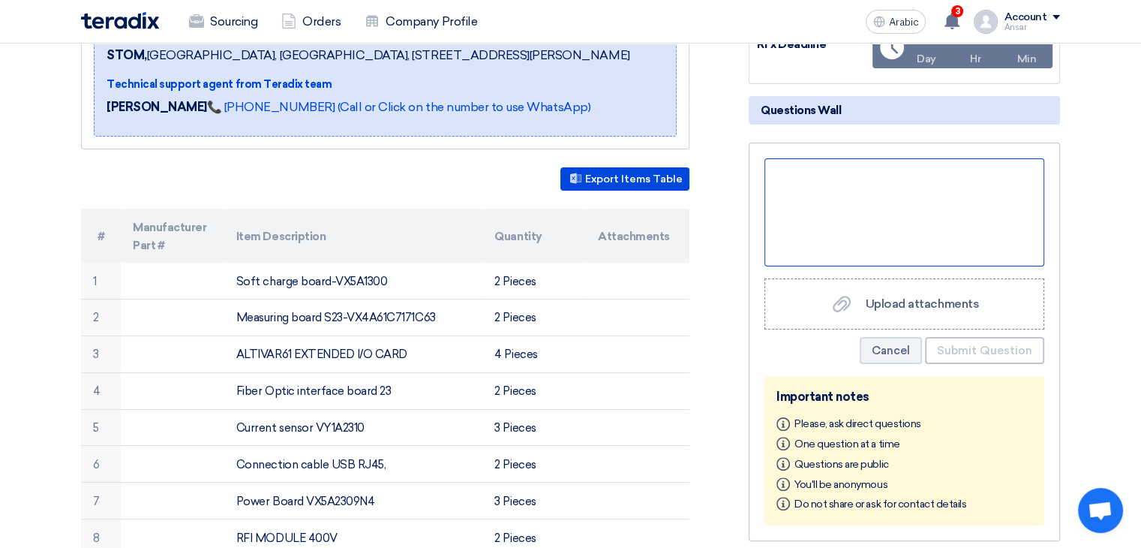  Describe the element at coordinates (233, 21) in the screenshot. I see `font: Sourcing` at that location.